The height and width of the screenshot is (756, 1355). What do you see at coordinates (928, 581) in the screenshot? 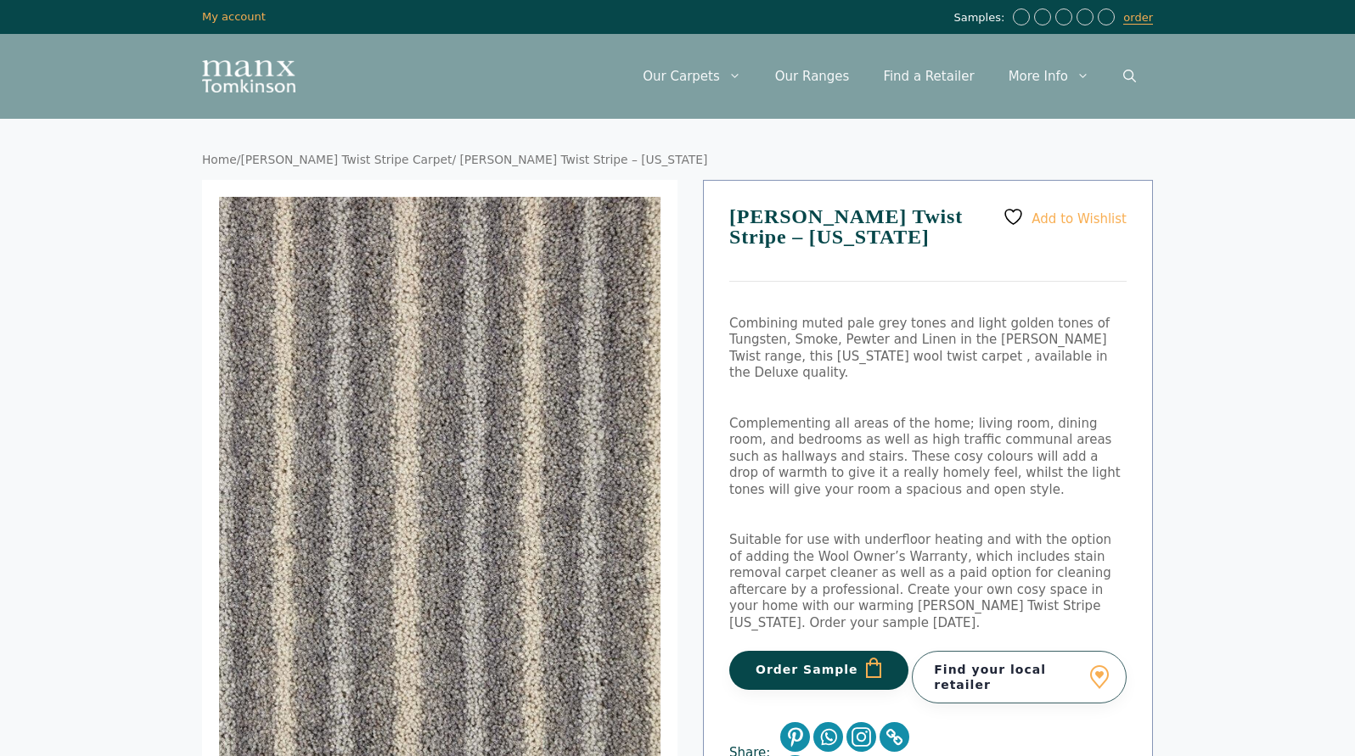
I see `p: Suitable for use with underfloor heating and with the option of adding the Wool Owner’s Warranty,...` at bounding box center [928, 581].